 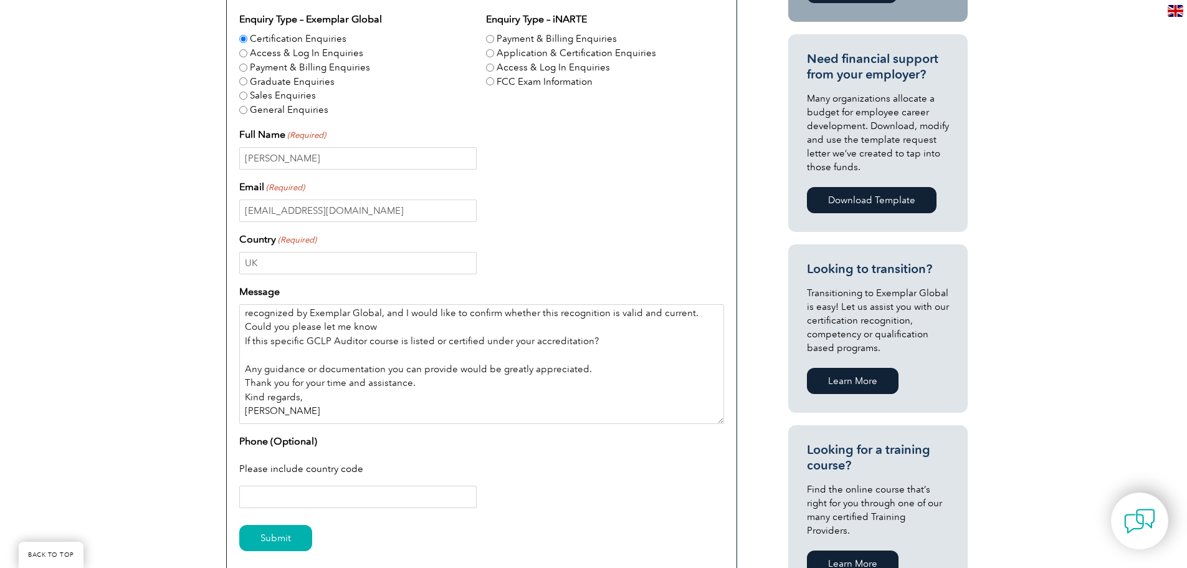 I want to click on h3: Need financial support from your employer?, so click(x=878, y=67).